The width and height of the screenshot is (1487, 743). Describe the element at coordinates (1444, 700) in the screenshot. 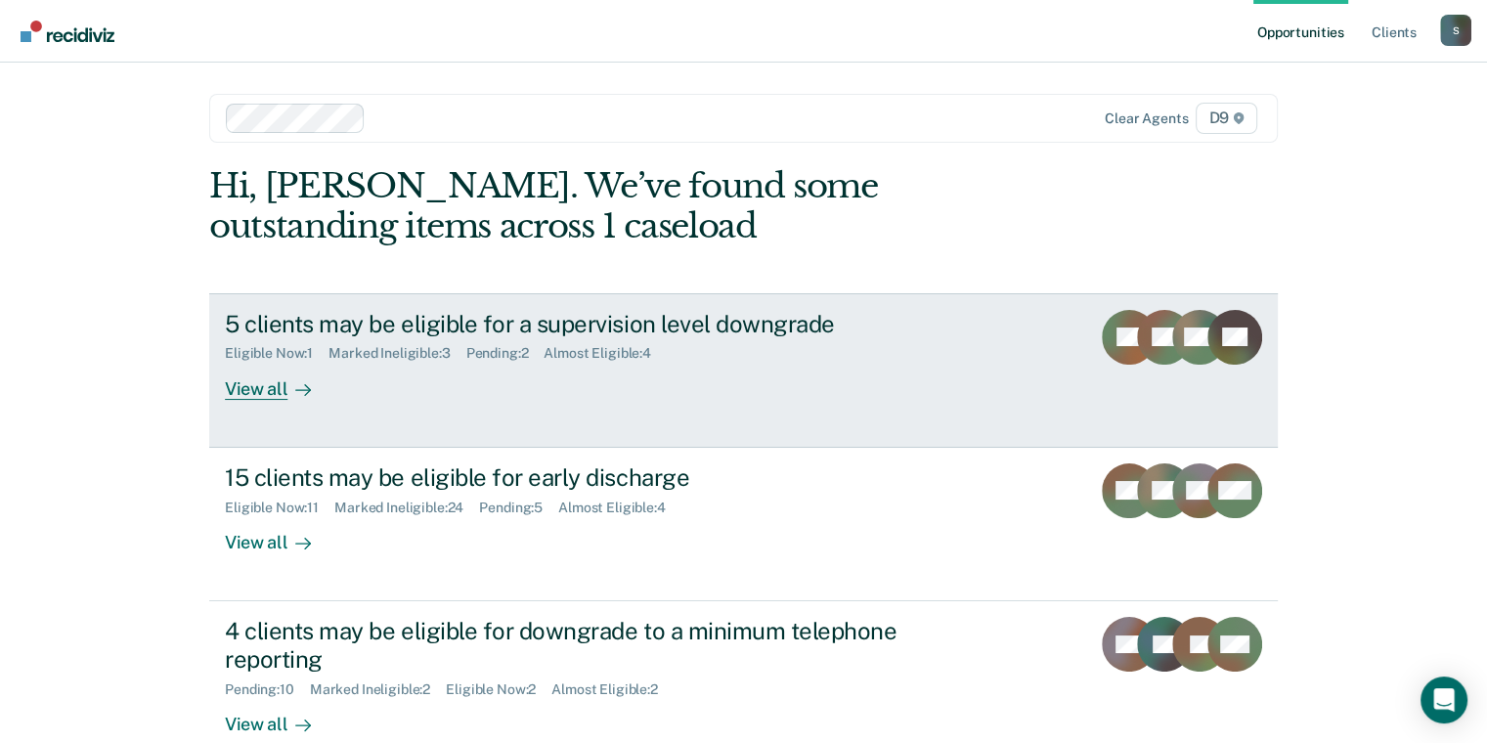

I see `div: Open Intercom Messenger` at that location.